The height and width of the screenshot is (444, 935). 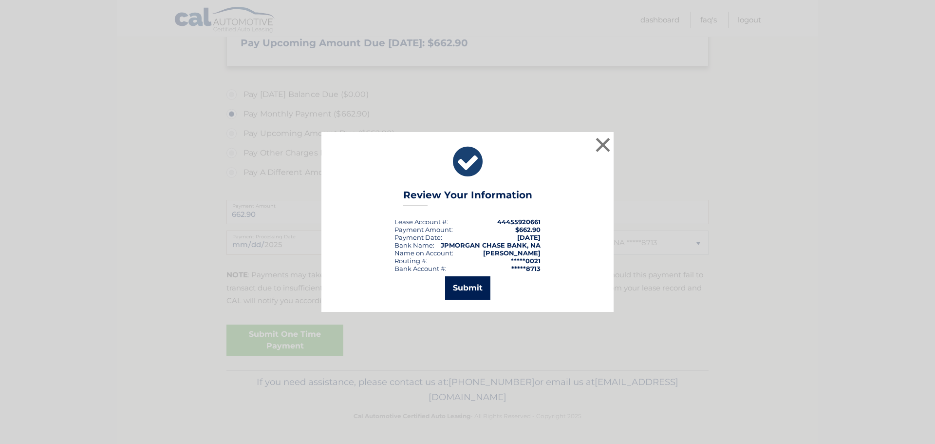 What do you see at coordinates (491, 245) in the screenshot?
I see `strong: JPMORGAN CHASE BANK, NA` at bounding box center [491, 245].